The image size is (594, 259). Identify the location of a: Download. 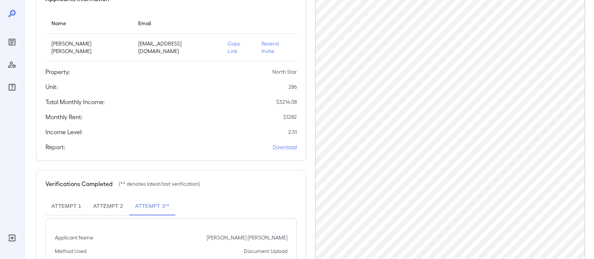
(285, 147).